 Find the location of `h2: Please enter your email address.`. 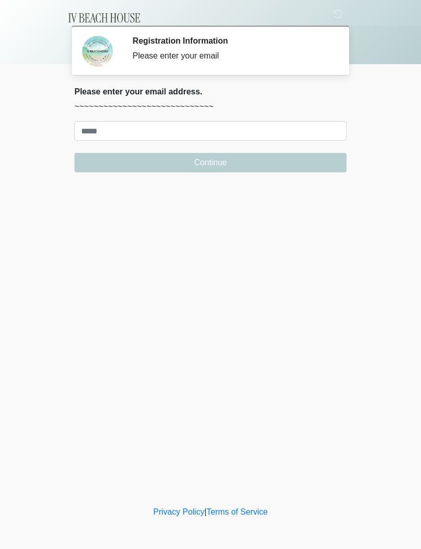

h2: Please enter your email address. is located at coordinates (210, 91).